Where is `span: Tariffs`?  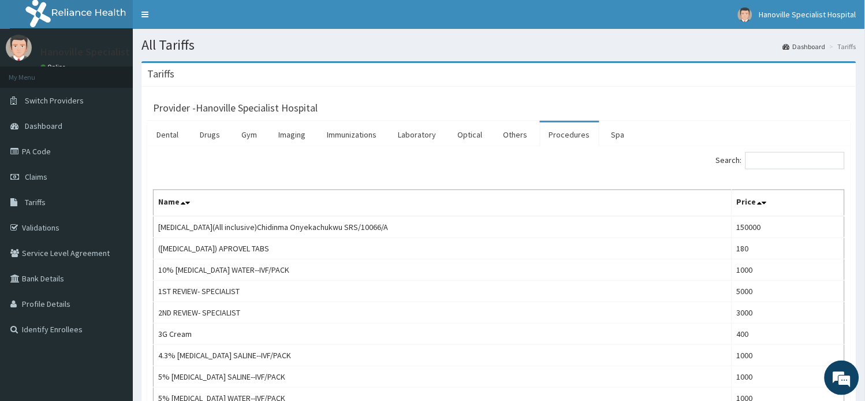 span: Tariffs is located at coordinates (35, 202).